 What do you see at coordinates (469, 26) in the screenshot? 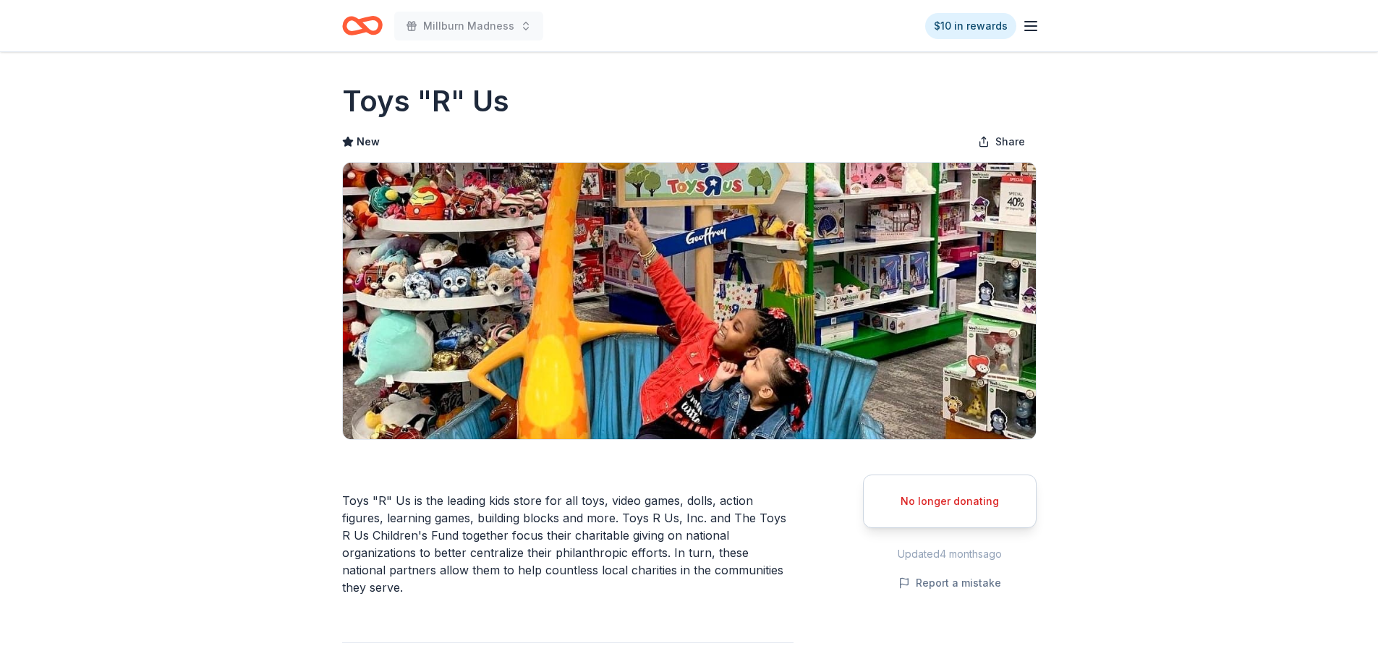
I see `button: Millburn Madness` at bounding box center [469, 26].